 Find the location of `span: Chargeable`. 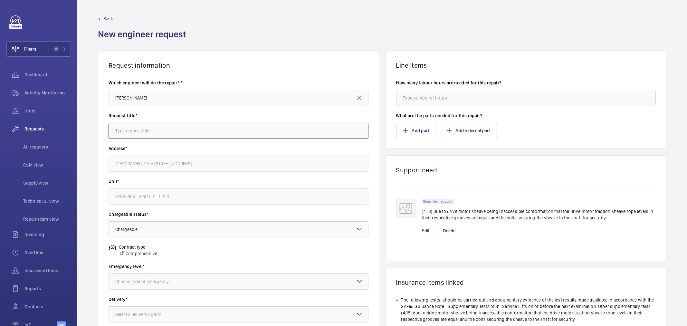

span: Chargeable is located at coordinates (126, 229).